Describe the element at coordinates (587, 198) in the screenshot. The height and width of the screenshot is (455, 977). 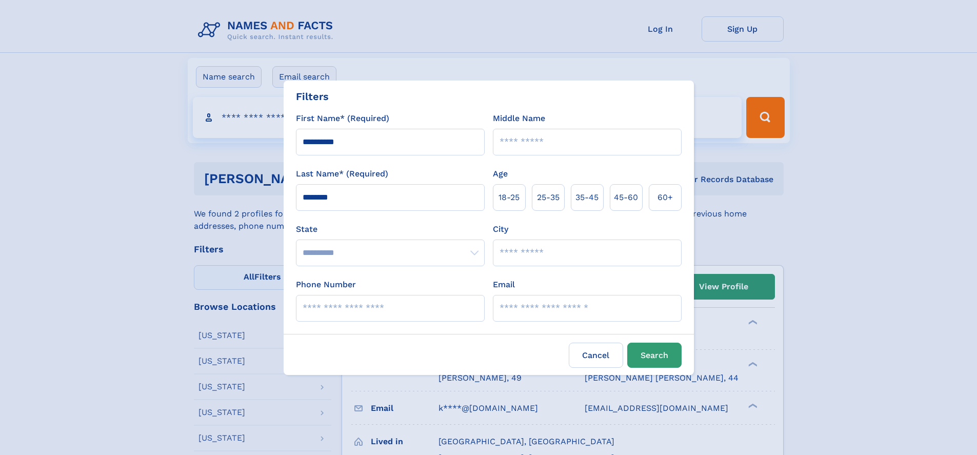
I see `span: 35‑45` at that location.